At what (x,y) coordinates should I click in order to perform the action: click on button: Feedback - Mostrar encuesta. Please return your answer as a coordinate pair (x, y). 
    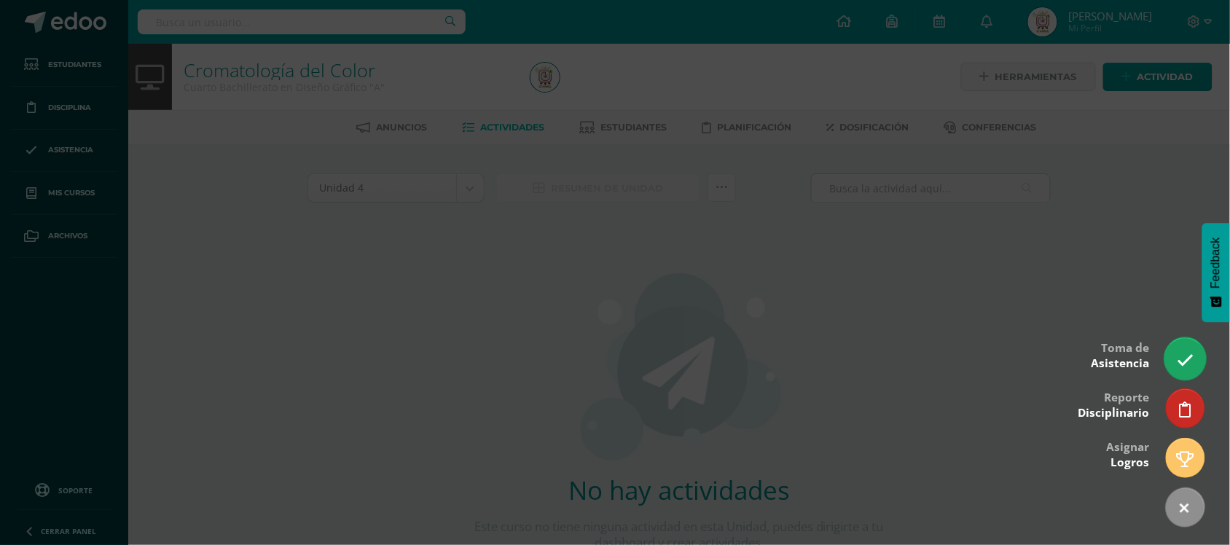
    Looking at the image, I should click on (1216, 272).